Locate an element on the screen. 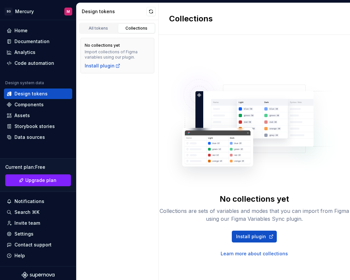  div: All tokens is located at coordinates (99, 28).